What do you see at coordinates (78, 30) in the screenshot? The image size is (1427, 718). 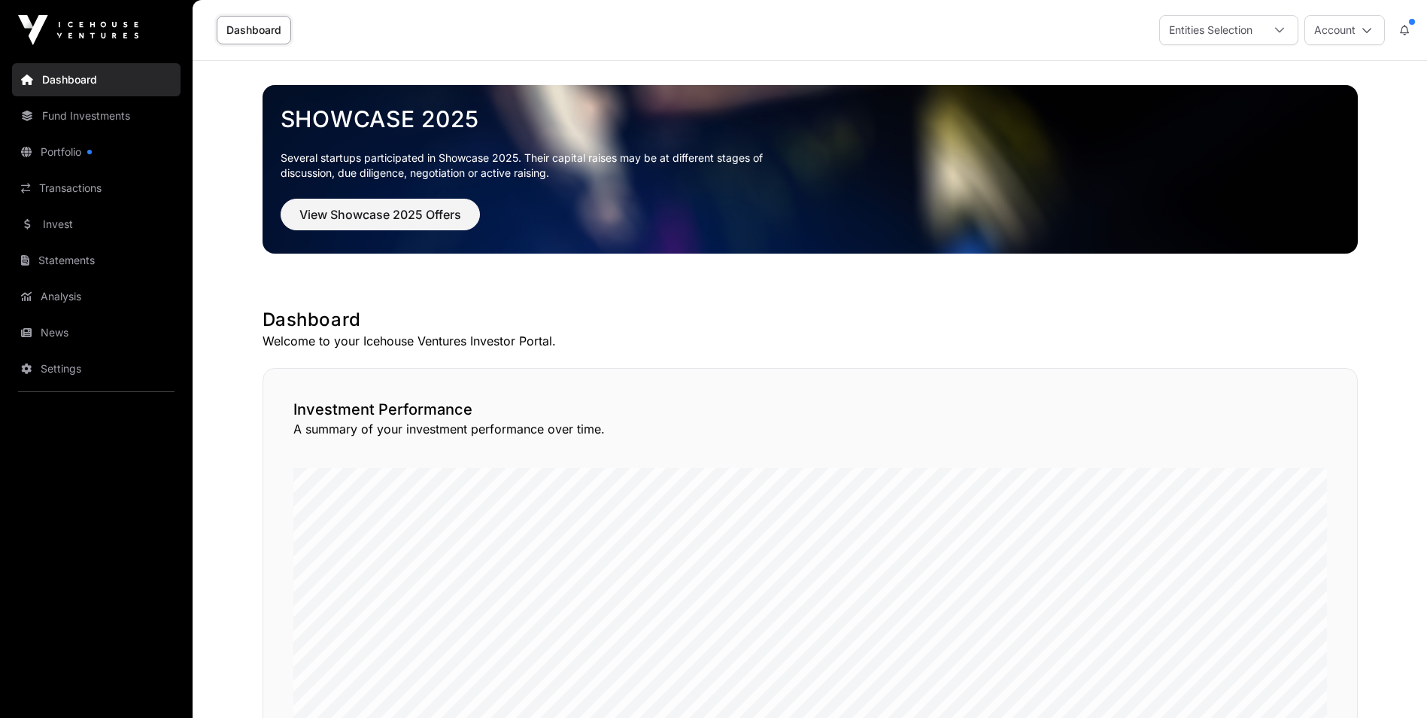 I see `img: Icehouse Ventures Logo` at bounding box center [78, 30].